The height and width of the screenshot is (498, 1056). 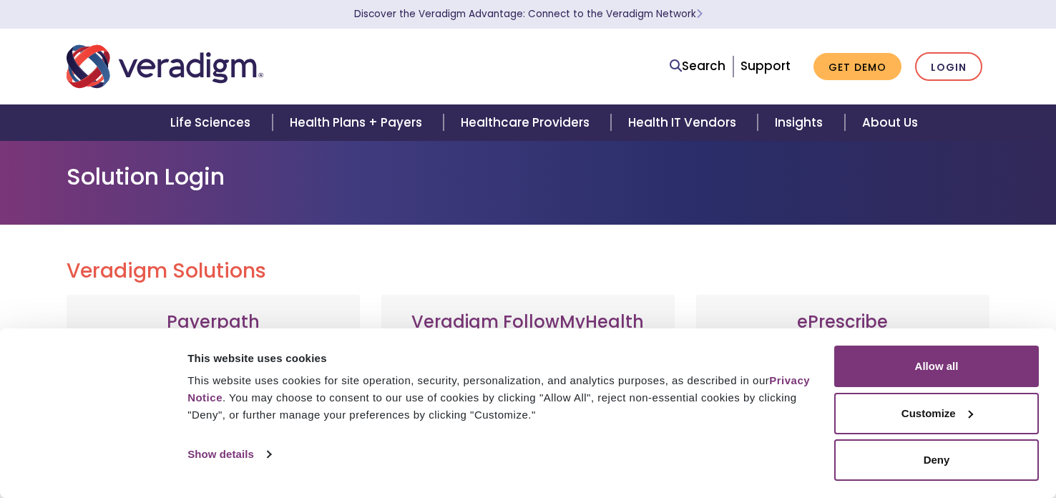 What do you see at coordinates (229, 454) in the screenshot?
I see `a: Show details` at bounding box center [229, 454].